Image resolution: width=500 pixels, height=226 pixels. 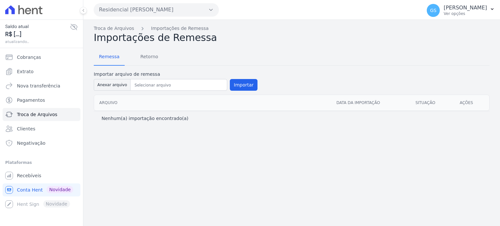 I want to click on span: Pagamentos, so click(x=31, y=100).